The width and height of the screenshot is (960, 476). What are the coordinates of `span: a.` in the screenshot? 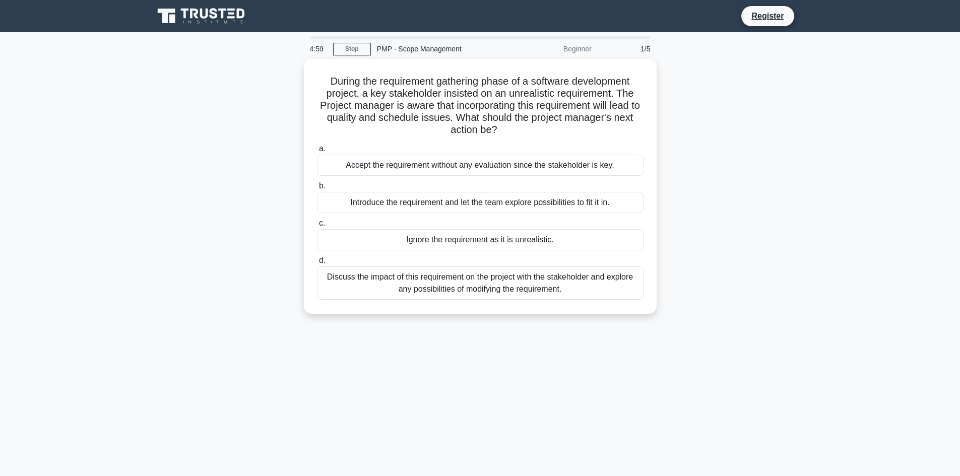 It's located at (322, 148).